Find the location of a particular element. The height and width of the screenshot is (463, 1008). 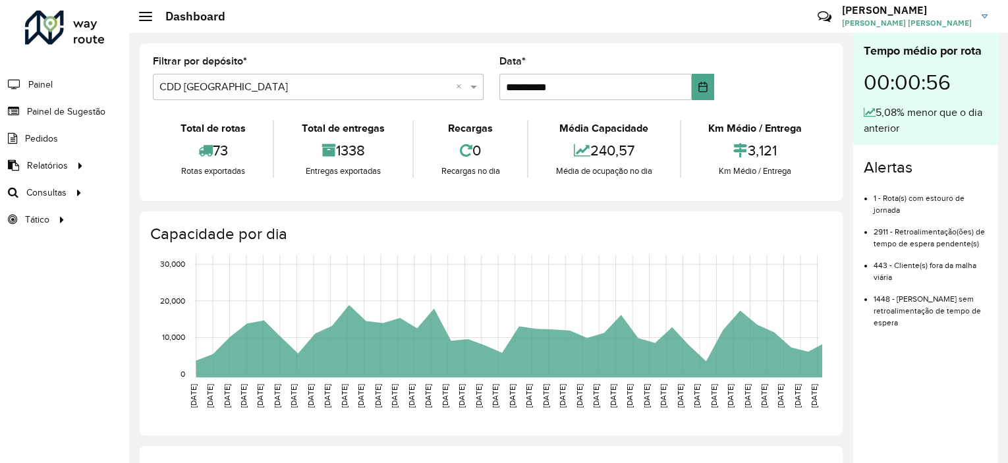

div: Entregas exportadas is located at coordinates (343, 171).